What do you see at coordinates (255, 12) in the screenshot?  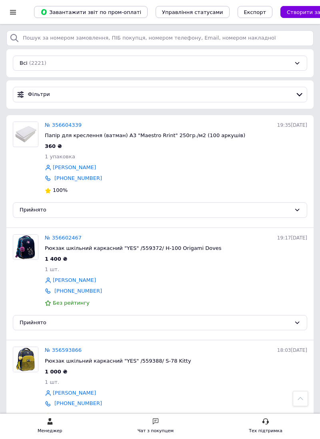 I see `span: Експорт` at bounding box center [255, 12].